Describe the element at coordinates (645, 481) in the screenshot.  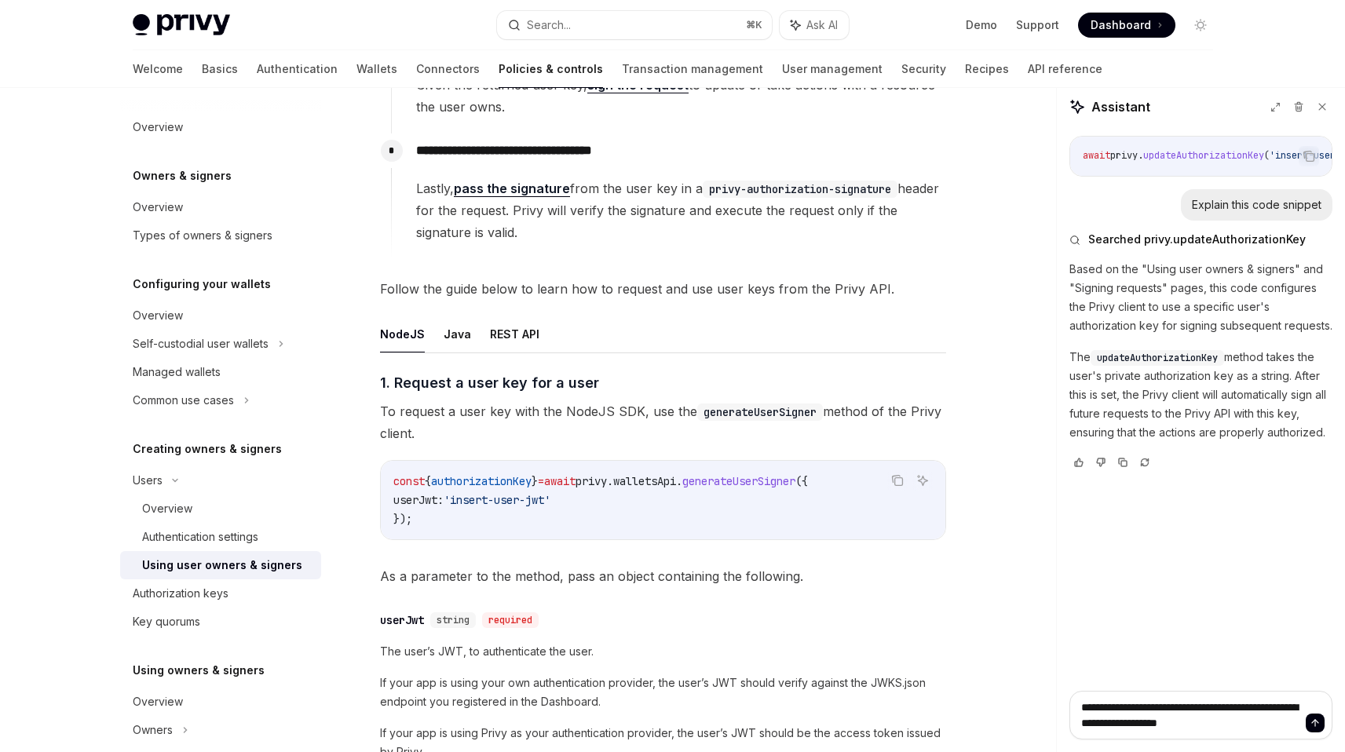
I see `span: walletsApi` at that location.